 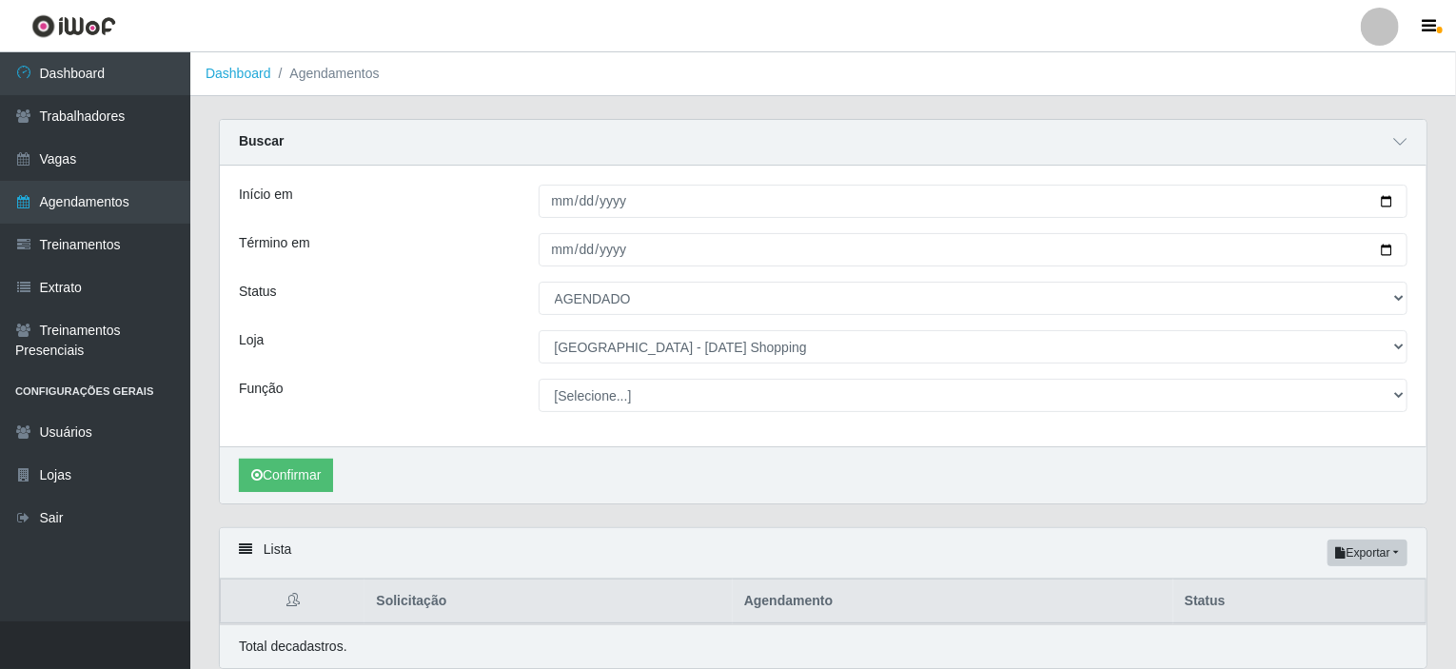 I want to click on a: Dashboard, so click(x=238, y=73).